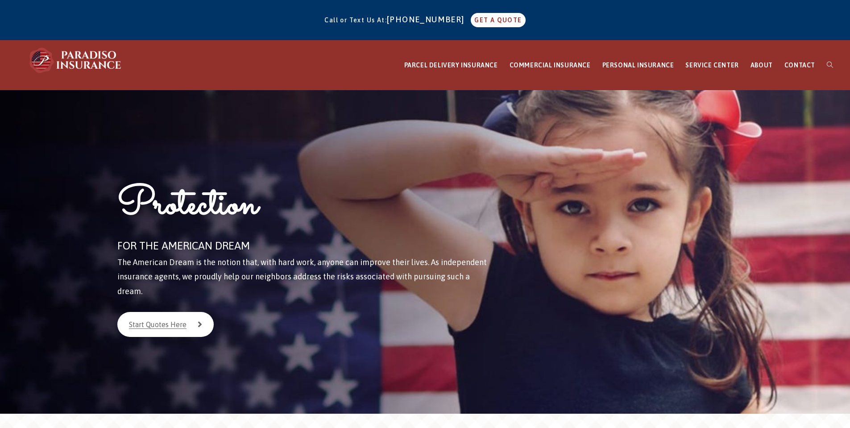 The height and width of the screenshot is (428, 850). I want to click on a: PARCEL DELIVERY INSURANCE, so click(451, 65).